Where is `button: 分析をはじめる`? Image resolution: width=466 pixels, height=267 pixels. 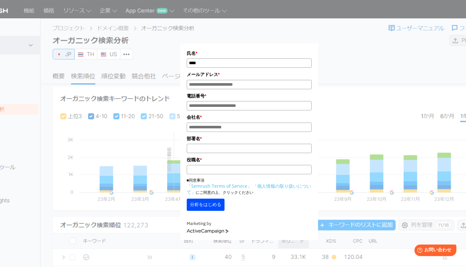 button: 分析をはじめる is located at coordinates (206, 205).